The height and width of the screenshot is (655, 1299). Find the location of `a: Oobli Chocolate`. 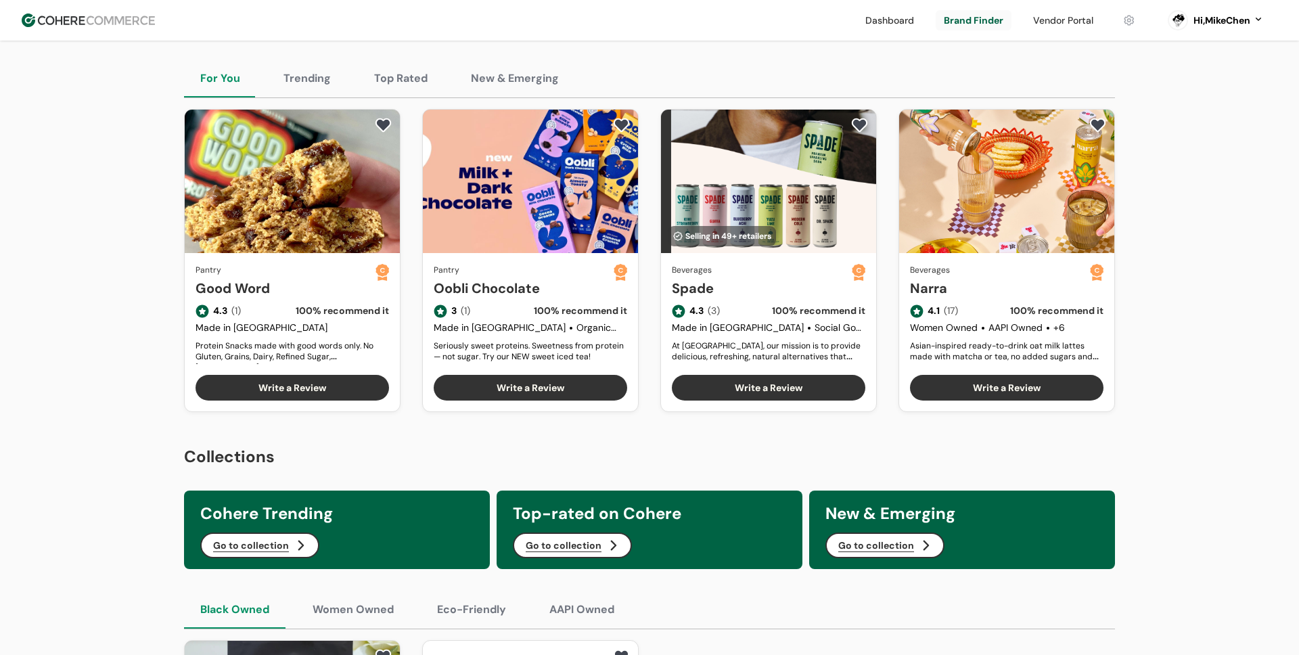

a: Oobli Chocolate is located at coordinates (524, 288).